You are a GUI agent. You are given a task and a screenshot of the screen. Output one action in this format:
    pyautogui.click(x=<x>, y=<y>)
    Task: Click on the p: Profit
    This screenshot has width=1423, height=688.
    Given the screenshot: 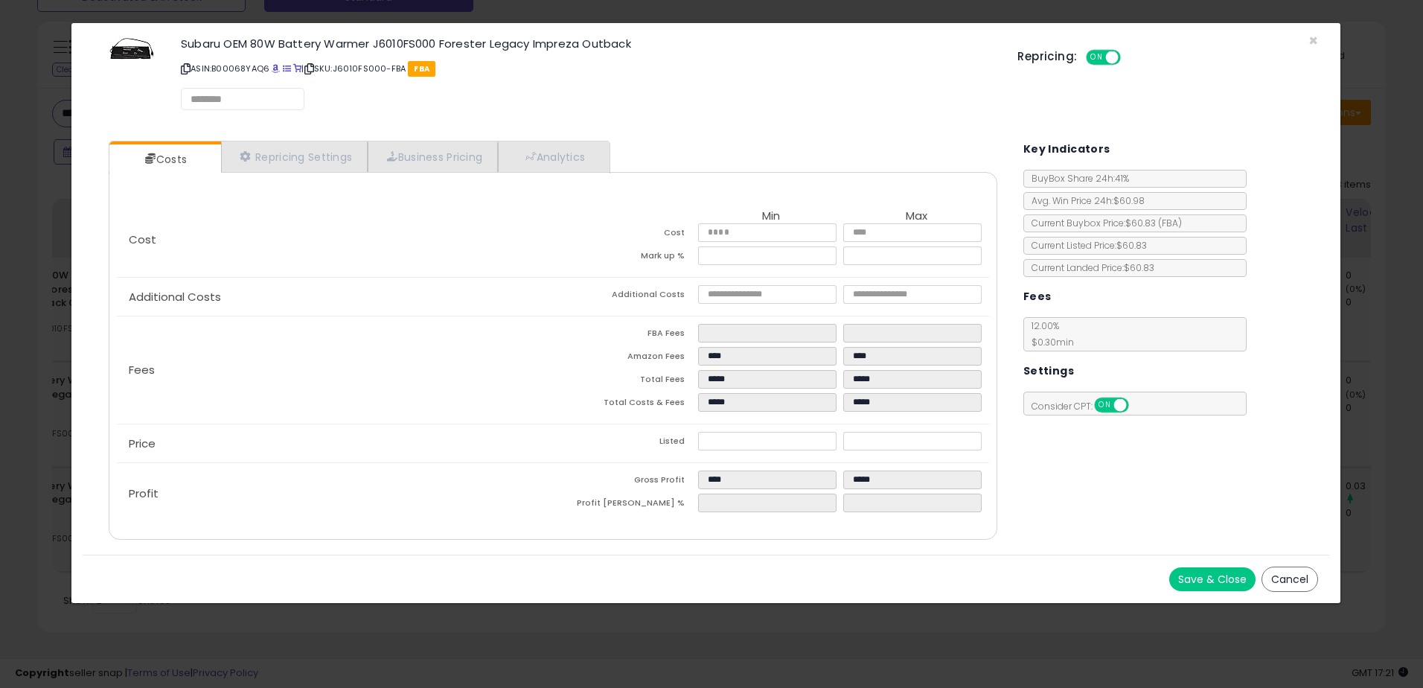 What is the action you would take?
    pyautogui.click(x=335, y=494)
    